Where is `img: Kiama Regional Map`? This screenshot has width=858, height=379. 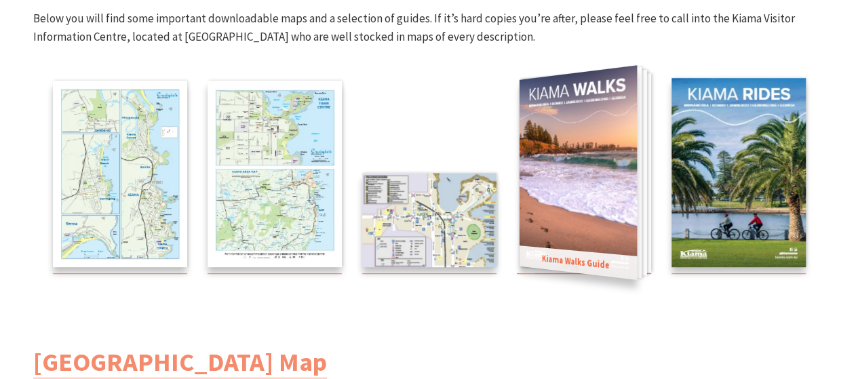 img: Kiama Regional Map is located at coordinates (275, 174).